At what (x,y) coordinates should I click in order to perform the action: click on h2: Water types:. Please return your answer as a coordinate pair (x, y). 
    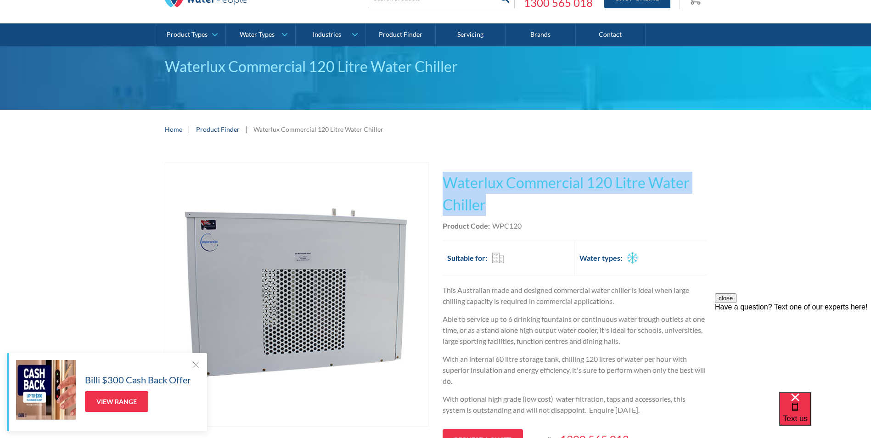
    Looking at the image, I should click on (600, 258).